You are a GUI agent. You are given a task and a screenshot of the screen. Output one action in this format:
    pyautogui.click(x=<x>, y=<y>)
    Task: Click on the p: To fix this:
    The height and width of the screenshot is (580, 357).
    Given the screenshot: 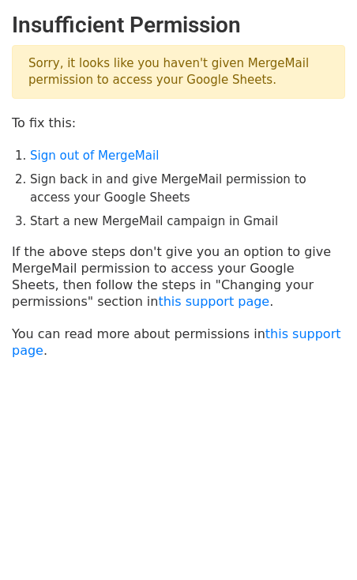 What is the action you would take?
    pyautogui.click(x=179, y=123)
    